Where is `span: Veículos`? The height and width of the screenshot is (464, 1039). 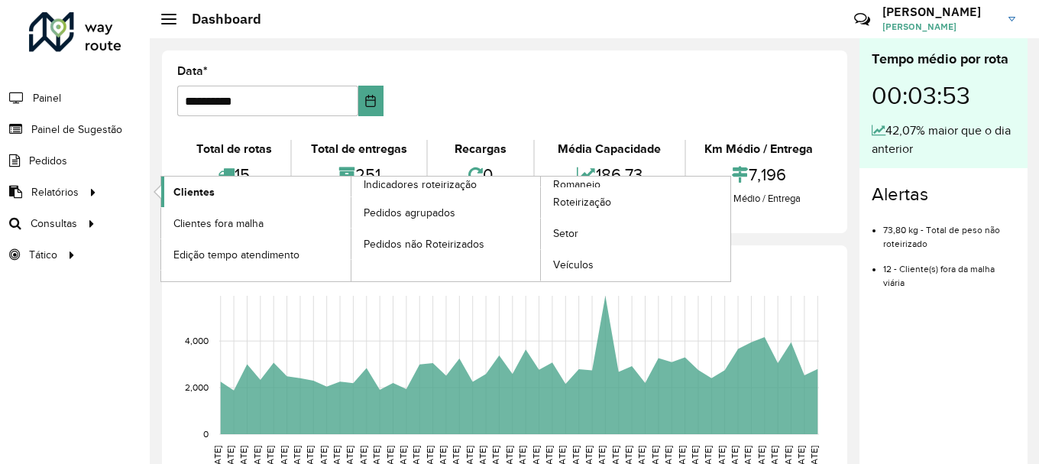
span: Veículos is located at coordinates (573, 264).